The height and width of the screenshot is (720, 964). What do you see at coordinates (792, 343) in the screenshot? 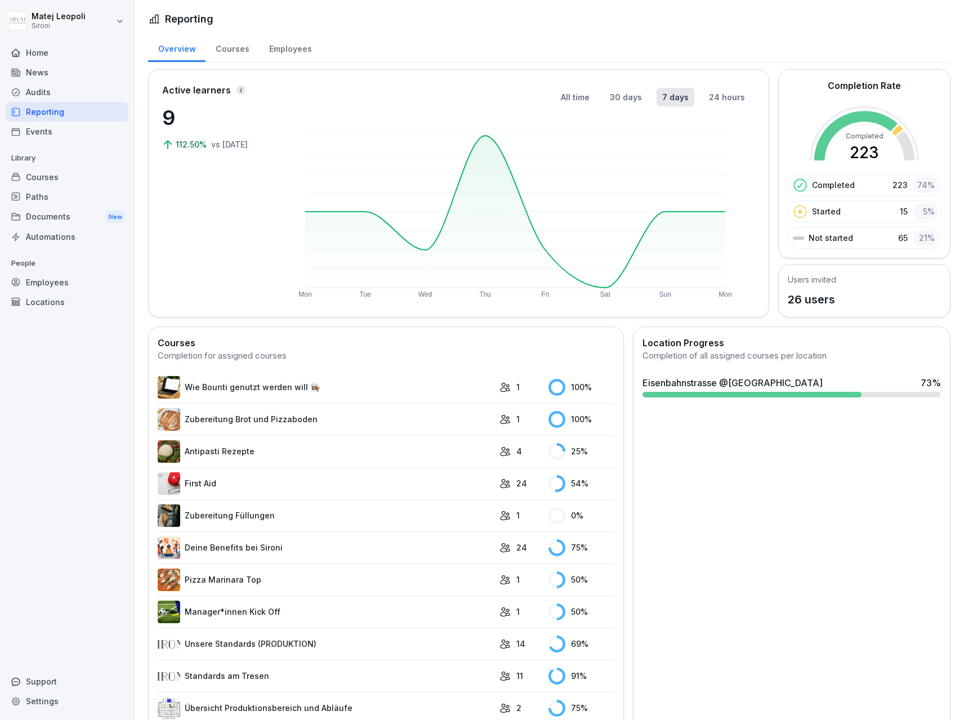
I see `h2: Location Progress` at bounding box center [792, 343].